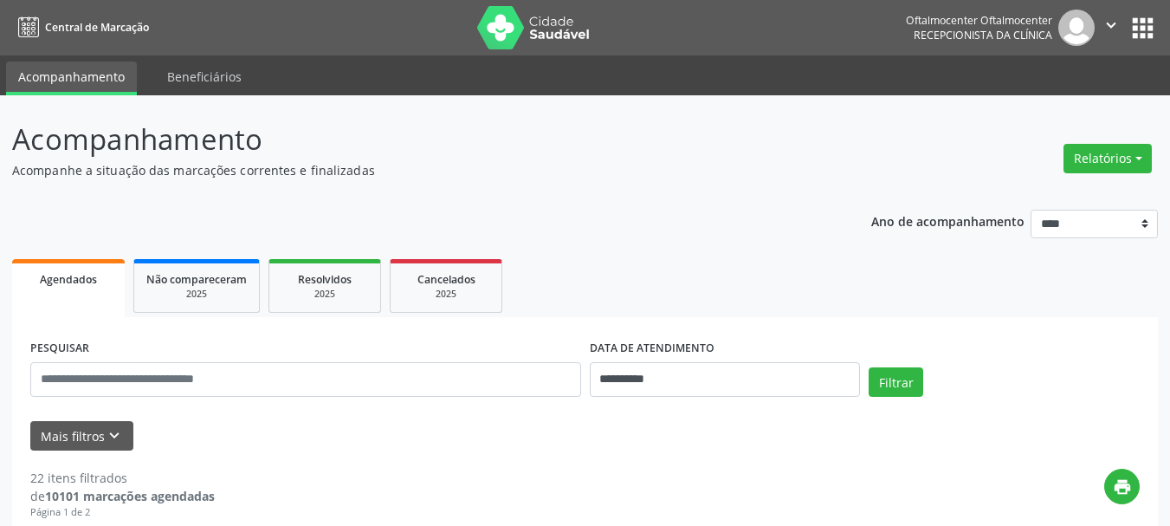  What do you see at coordinates (122, 477) in the screenshot?
I see `div: 22 itens filtrados` at bounding box center [122, 477].